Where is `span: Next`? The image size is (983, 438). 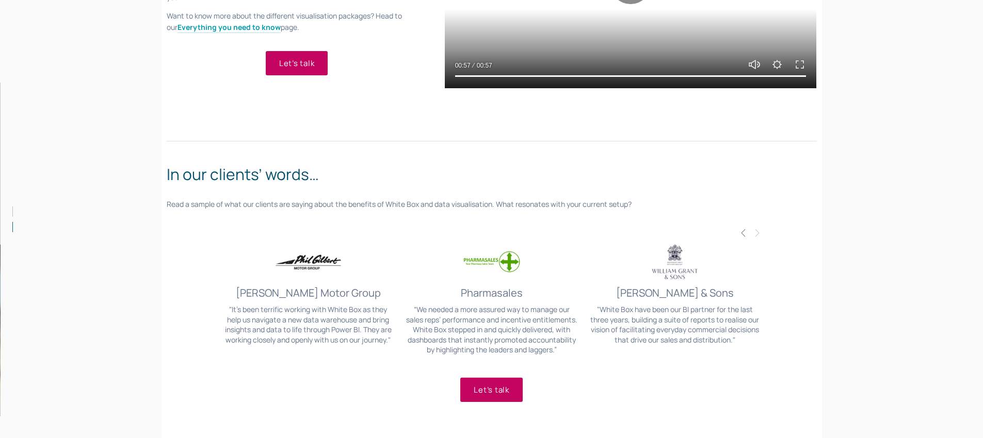 span: Next is located at coordinates (757, 232).